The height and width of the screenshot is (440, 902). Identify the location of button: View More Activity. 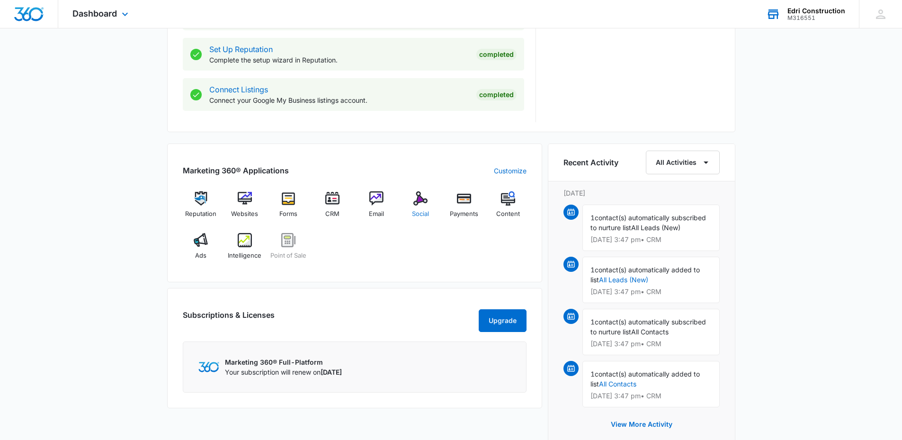
(642, 424).